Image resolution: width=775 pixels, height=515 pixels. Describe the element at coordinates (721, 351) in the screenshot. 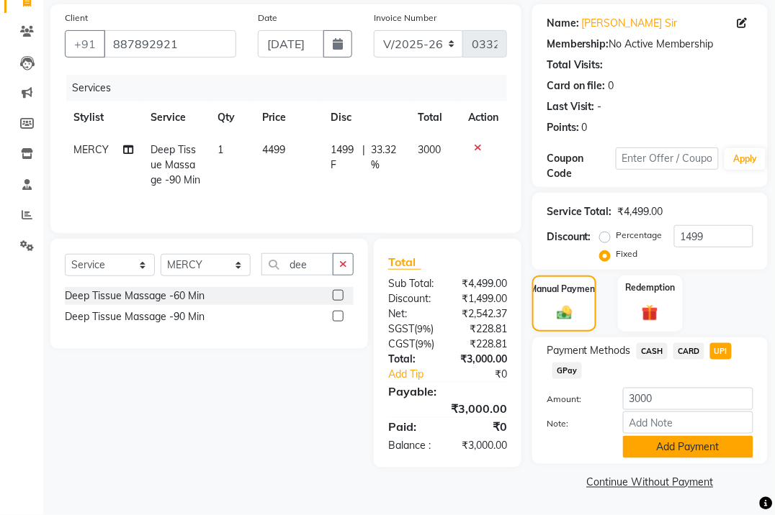

I see `span: UPI` at that location.